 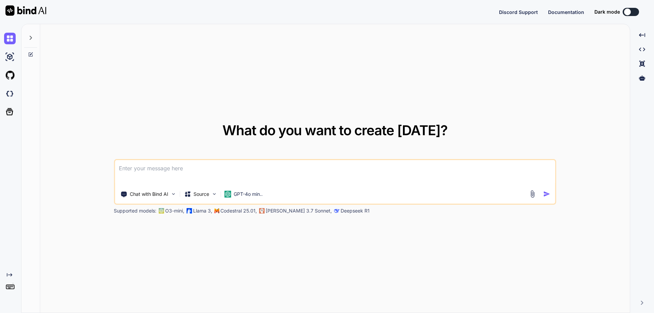 I want to click on p: Deepseek R1, so click(x=355, y=211).